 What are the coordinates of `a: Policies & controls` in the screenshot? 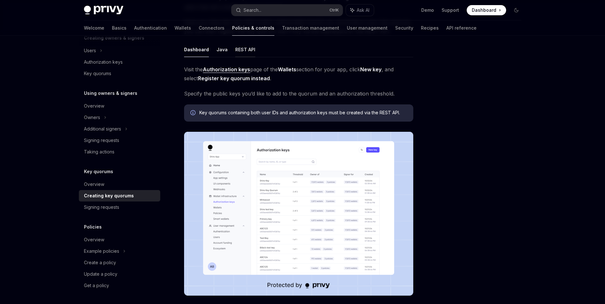 It's located at (253, 28).